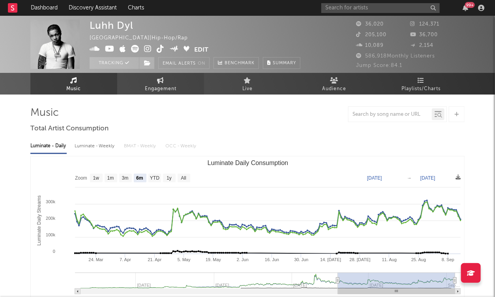  What do you see at coordinates (96, 179) in the screenshot?
I see `text: 1w` at bounding box center [96, 179].